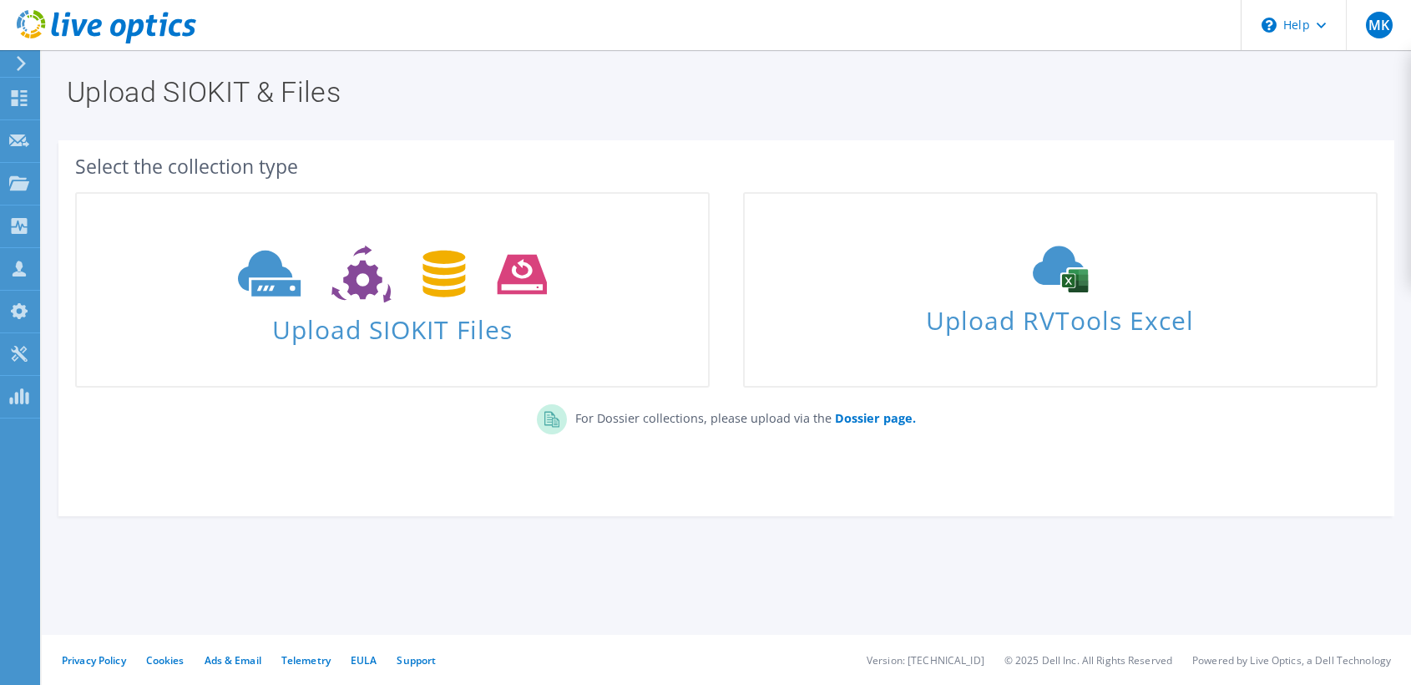  I want to click on p: For Dossier collections, please upload via the, so click(741, 416).